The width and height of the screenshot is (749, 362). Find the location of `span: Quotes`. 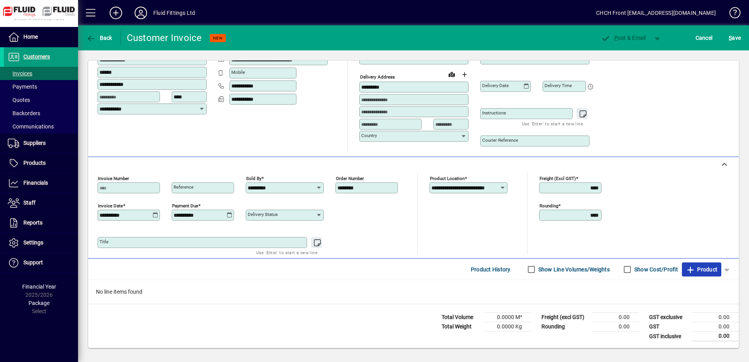

span: Quotes is located at coordinates (19, 100).